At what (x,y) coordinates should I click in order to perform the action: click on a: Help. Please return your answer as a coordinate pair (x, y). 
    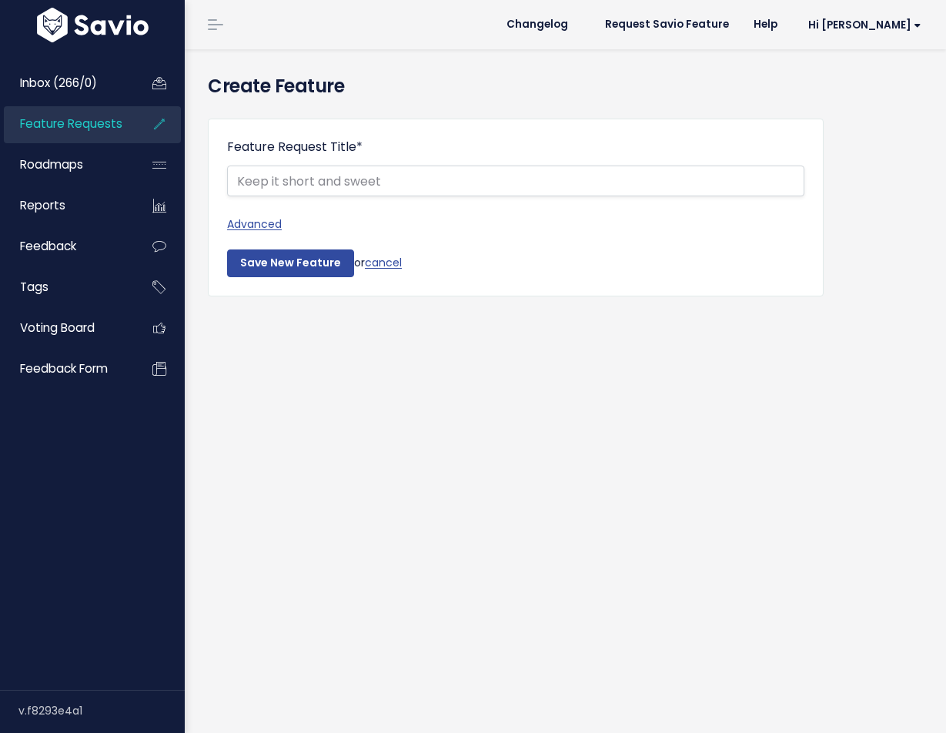
    Looking at the image, I should click on (765, 25).